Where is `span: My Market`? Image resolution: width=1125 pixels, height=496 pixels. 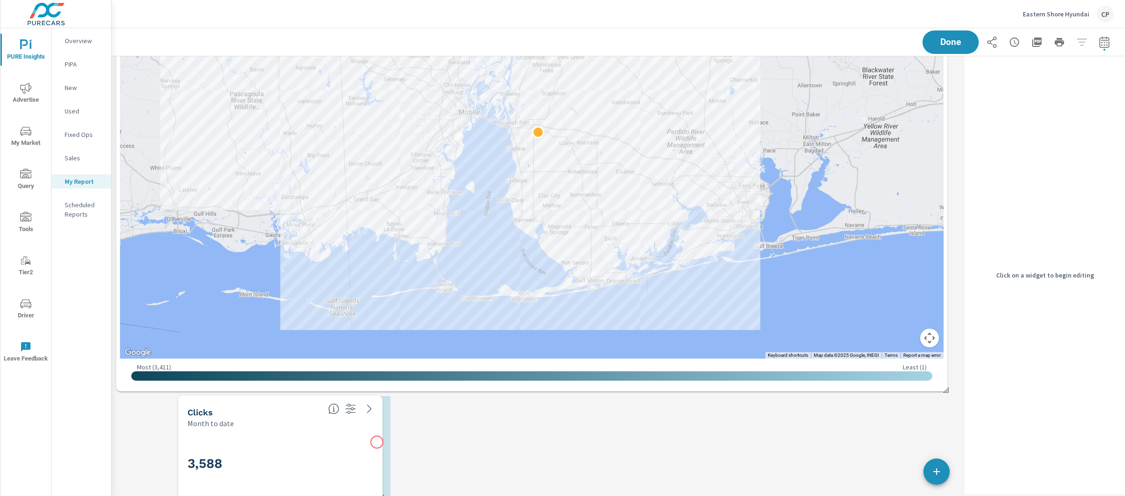
span: My Market is located at coordinates (26, 137).